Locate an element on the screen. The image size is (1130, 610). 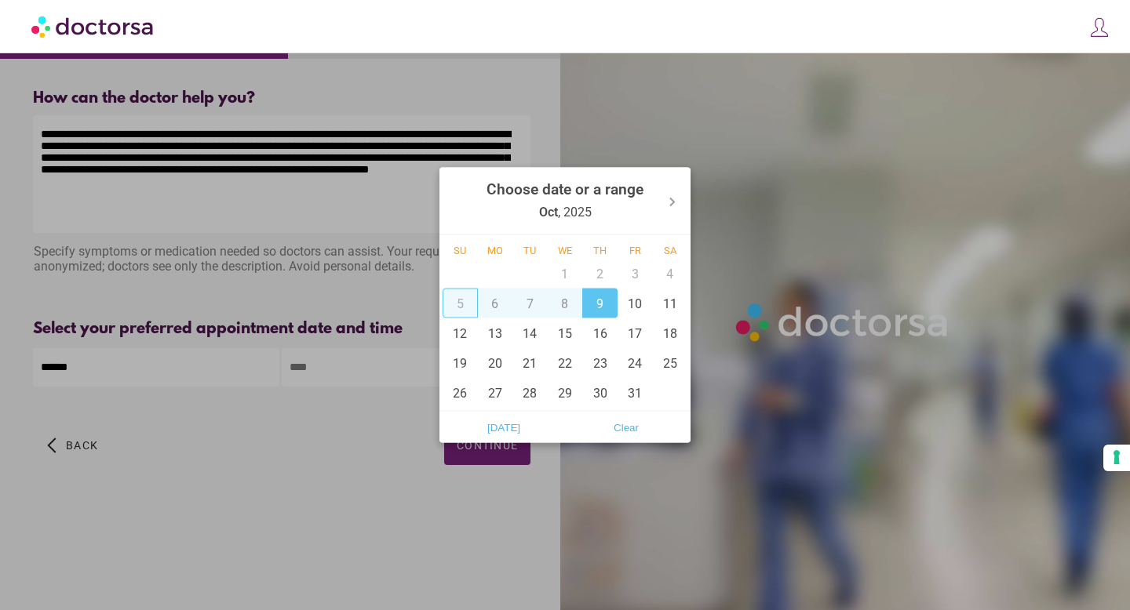
div: 28 is located at coordinates (530, 393).